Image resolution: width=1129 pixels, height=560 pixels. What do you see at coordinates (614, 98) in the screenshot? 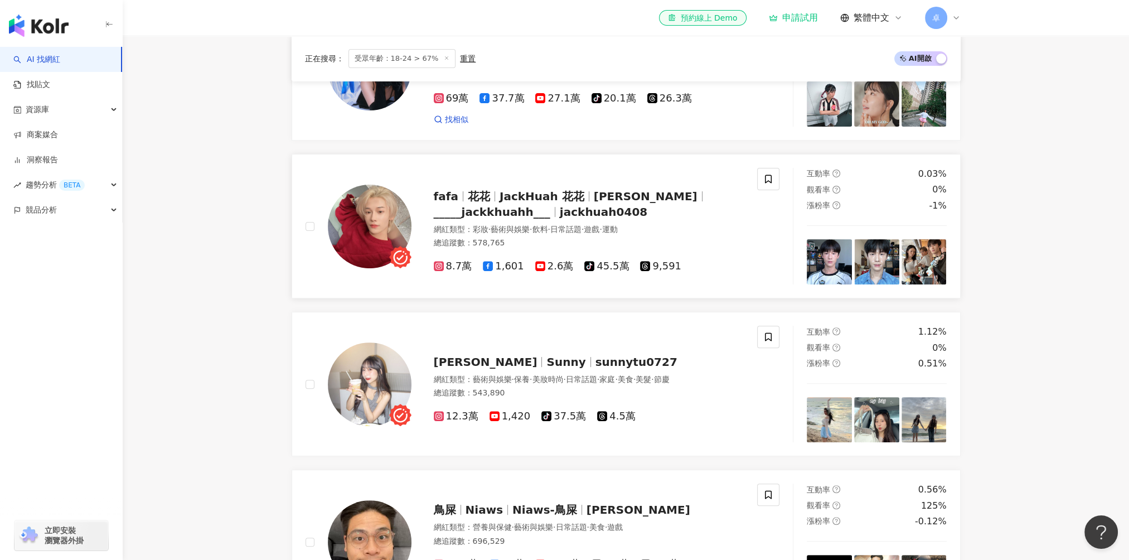
I see `span: 20.1萬` at bounding box center [614, 98].